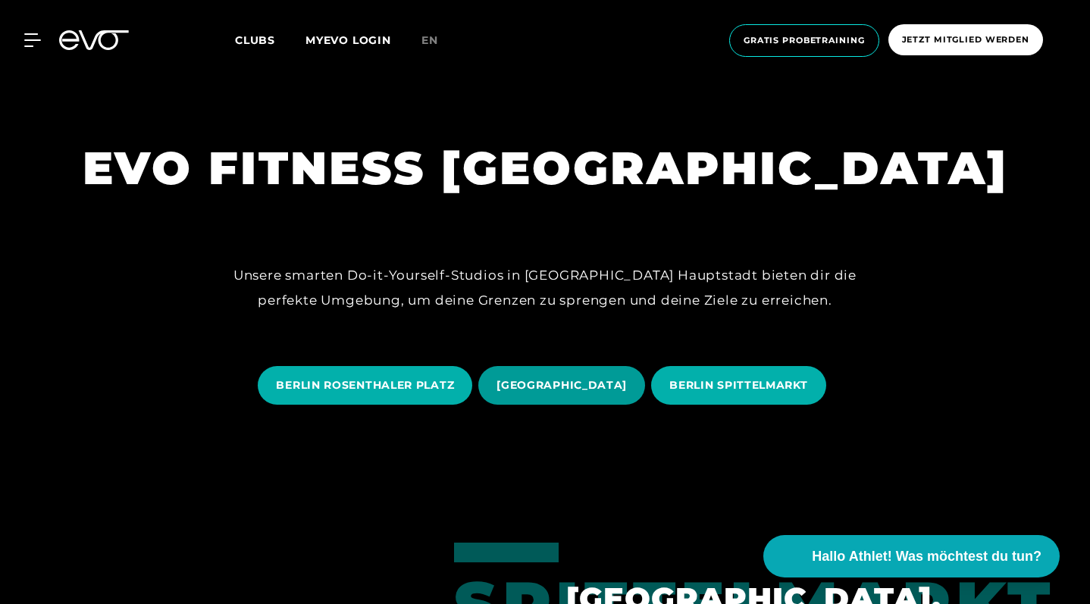 This screenshot has height=604, width=1090. I want to click on a: BERLIN ROSENTHALER PLATZ, so click(368, 385).